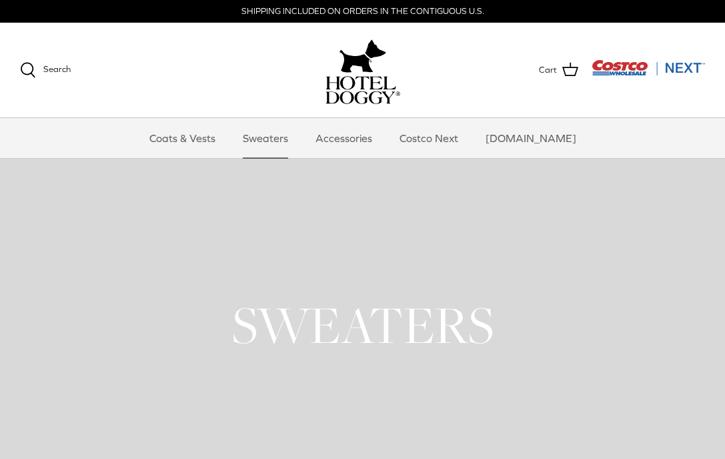 The height and width of the screenshot is (459, 725). I want to click on a: Visit Costco Next, so click(648, 73).